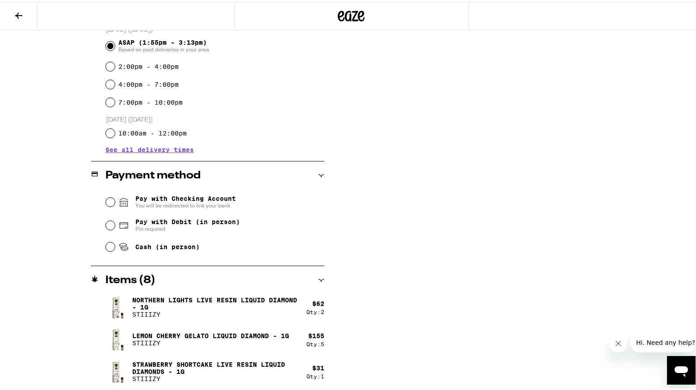 This screenshot has height=390, width=696. Describe the element at coordinates (151, 101) in the screenshot. I see `label: 7:00pm - 10:00pm` at that location.